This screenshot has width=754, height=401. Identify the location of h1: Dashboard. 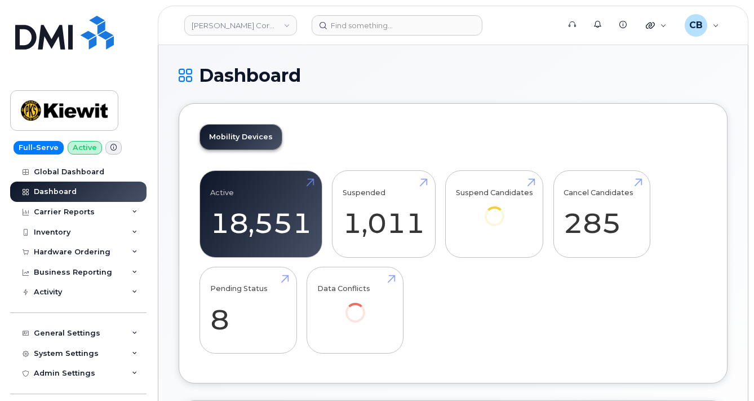
(453, 75).